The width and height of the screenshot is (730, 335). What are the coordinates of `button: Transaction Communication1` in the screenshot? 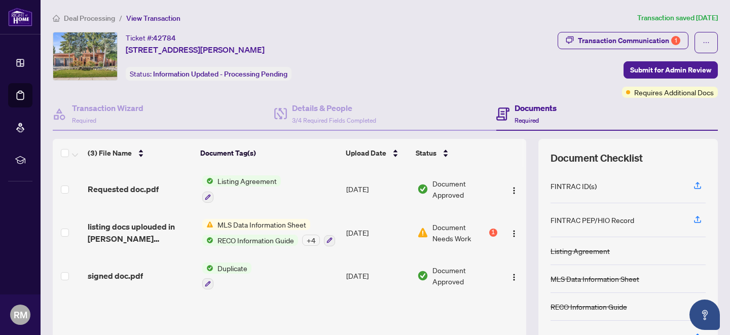 It's located at (623, 41).